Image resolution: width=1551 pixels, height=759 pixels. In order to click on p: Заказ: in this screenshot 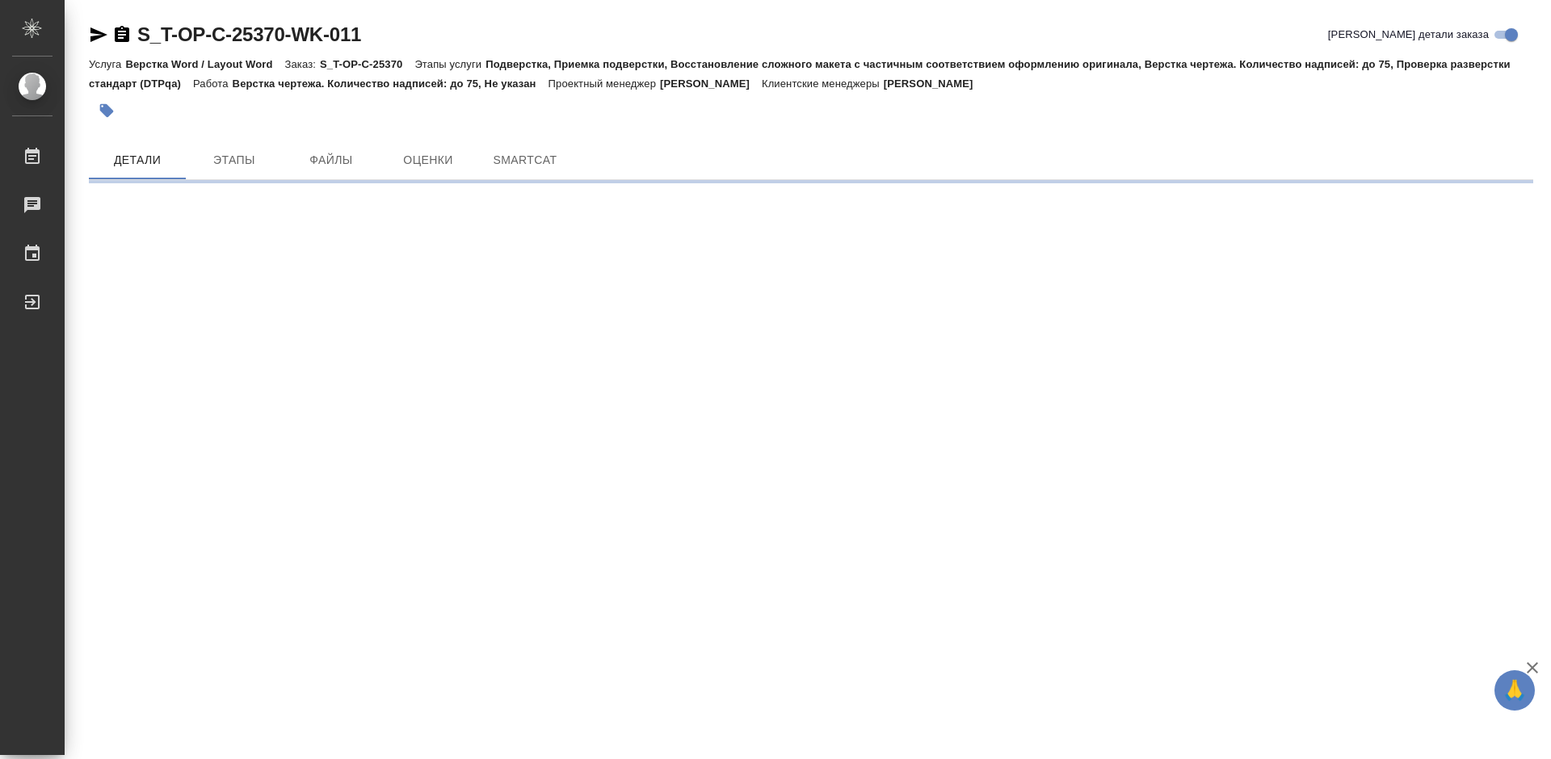, I will do `click(302, 64)`.